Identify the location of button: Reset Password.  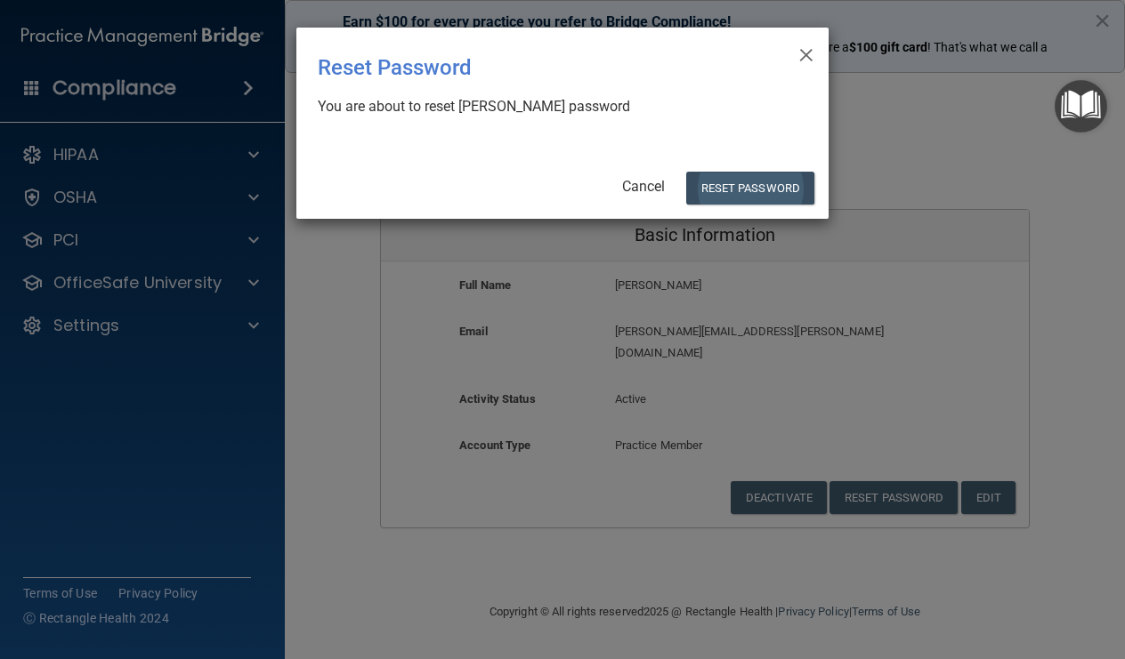
(750, 188).